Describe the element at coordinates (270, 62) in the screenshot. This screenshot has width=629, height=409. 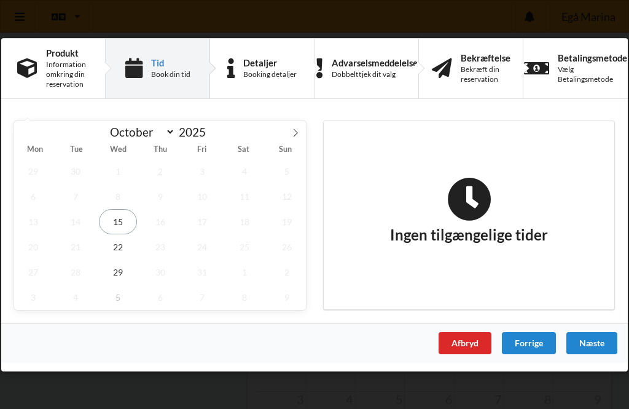
I see `div: Detaljer` at that location.